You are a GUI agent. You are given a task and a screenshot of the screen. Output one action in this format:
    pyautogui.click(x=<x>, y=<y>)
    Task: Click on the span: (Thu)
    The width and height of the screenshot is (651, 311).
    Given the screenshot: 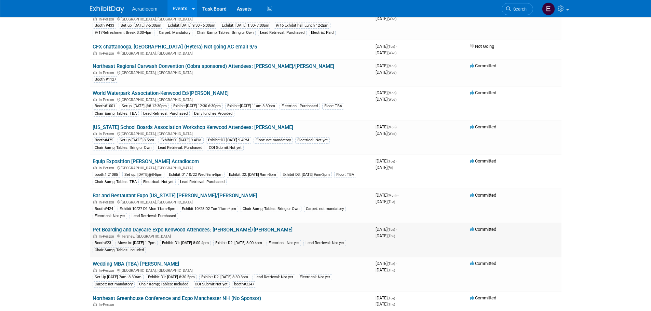 What is the action you would take?
    pyautogui.click(x=391, y=270)
    